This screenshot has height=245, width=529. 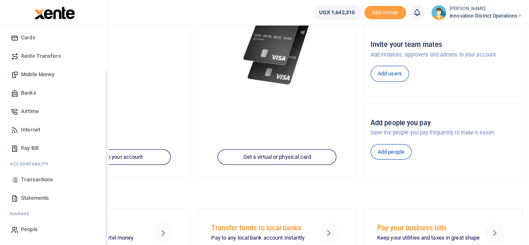 What do you see at coordinates (426, 238) in the screenshot?
I see `p: Keep your utilities and taxes in great shape` at bounding box center [426, 238].